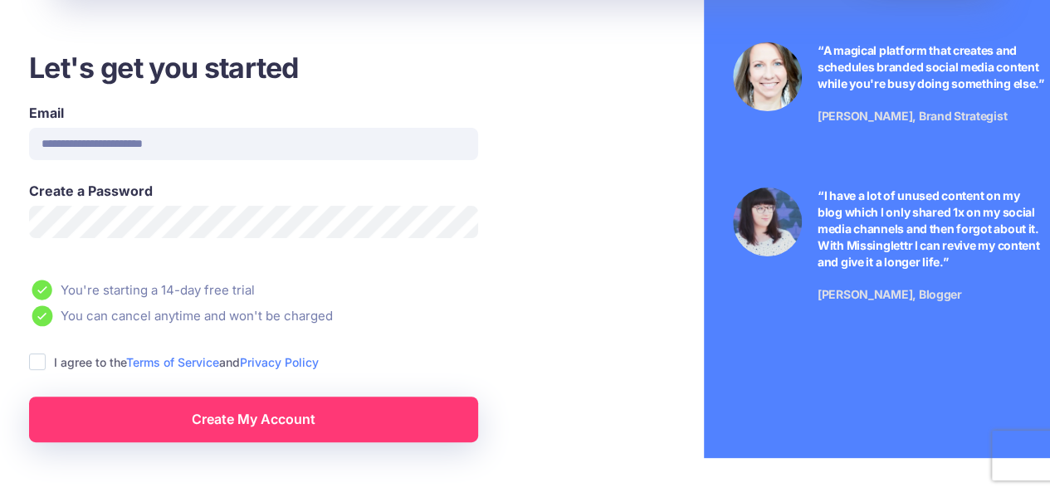 Image resolution: width=1050 pixels, height=492 pixels. I want to click on p: “I have a lot of unused content on my blog which I only shared 1x on my social media channels and..., so click(932, 229).